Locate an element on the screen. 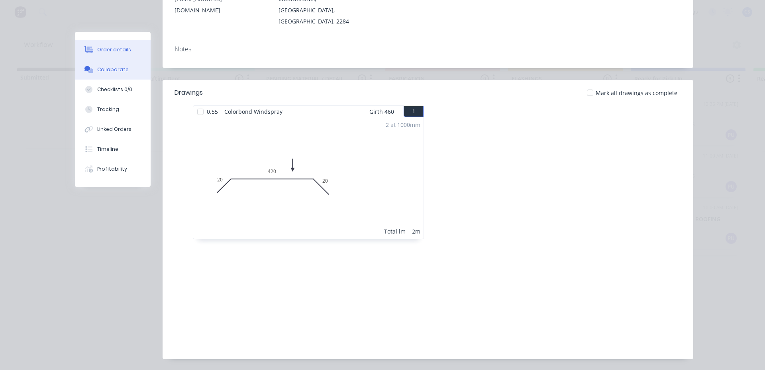 The image size is (765, 370). span: 0.55 is located at coordinates (212, 111).